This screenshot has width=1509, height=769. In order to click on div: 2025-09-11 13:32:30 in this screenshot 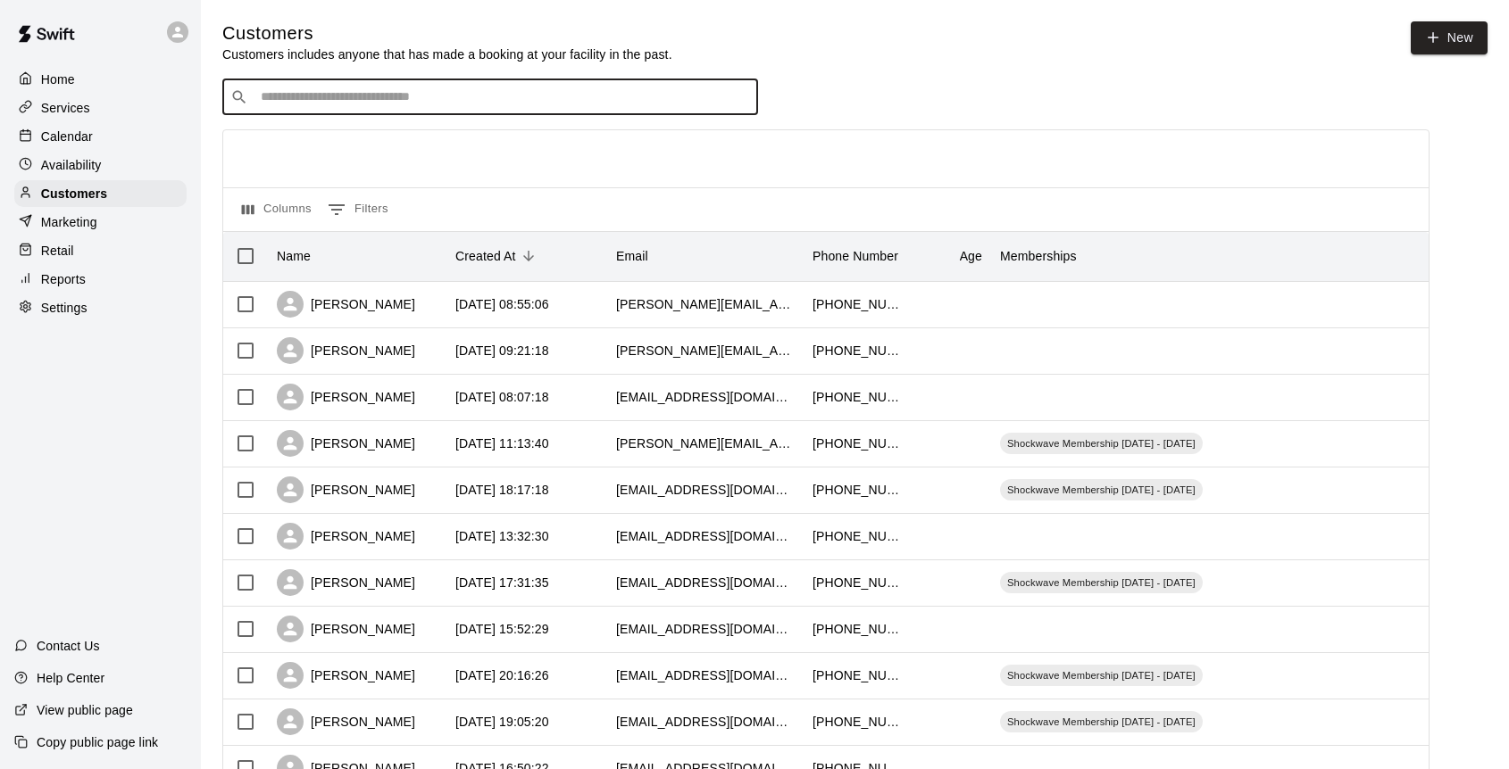, I will do `click(502, 536)`.